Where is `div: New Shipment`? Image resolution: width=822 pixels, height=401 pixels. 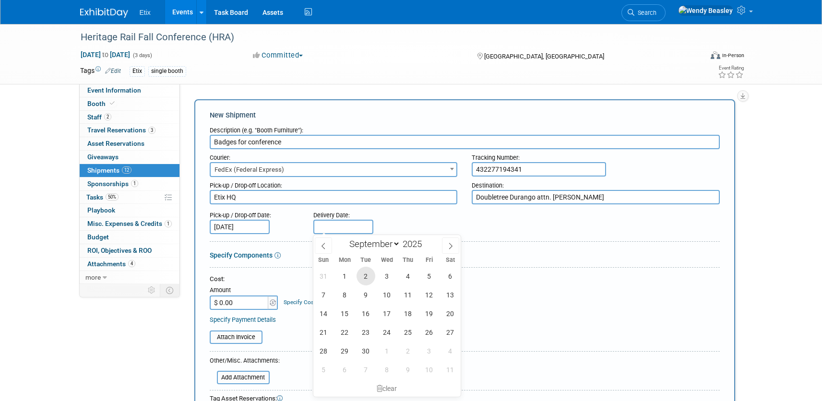 div: New Shipment is located at coordinates (464, 115).